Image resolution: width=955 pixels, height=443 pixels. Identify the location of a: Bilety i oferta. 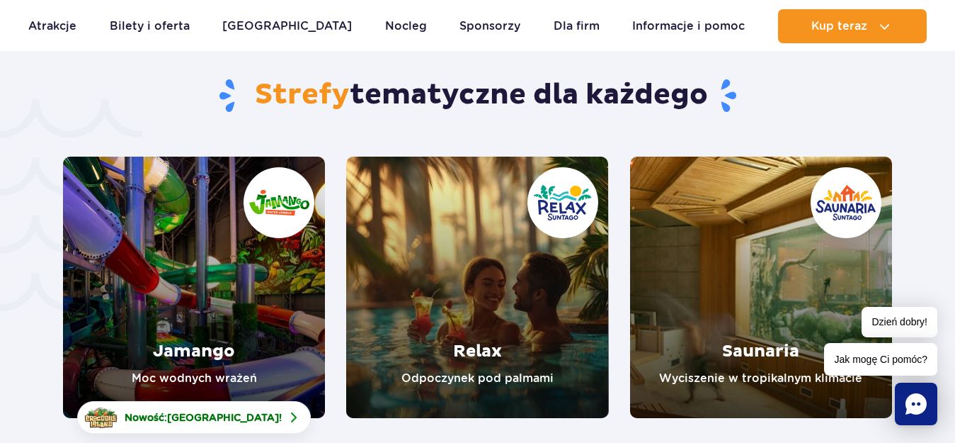
(149, 26).